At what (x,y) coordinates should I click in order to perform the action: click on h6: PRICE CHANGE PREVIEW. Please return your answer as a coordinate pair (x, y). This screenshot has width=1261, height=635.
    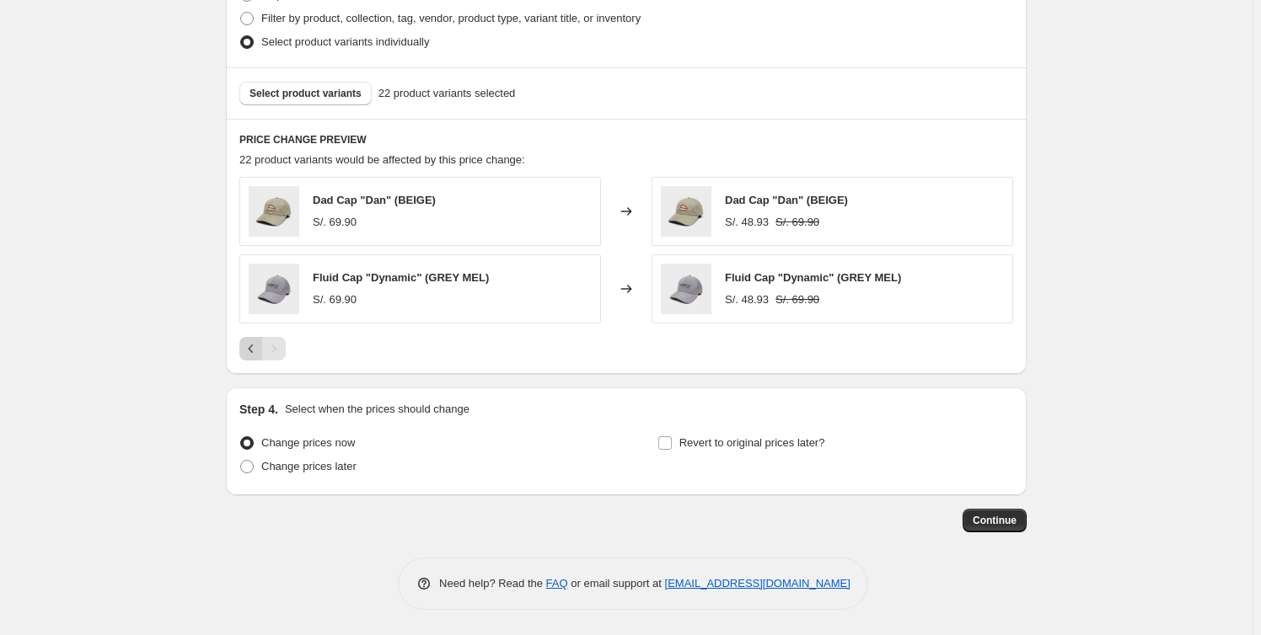
    Looking at the image, I should click on (626, 140).